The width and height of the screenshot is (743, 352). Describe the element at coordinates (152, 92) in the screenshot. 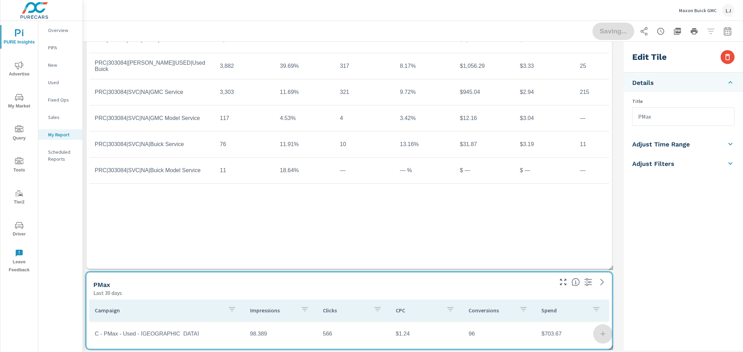

I see `td: PRC|303084|SVC|NA|GMC Service` at that location.